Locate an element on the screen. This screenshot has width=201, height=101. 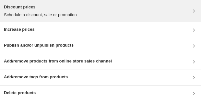
h3: Add/remove products from online store sales channel is located at coordinates (58, 61).